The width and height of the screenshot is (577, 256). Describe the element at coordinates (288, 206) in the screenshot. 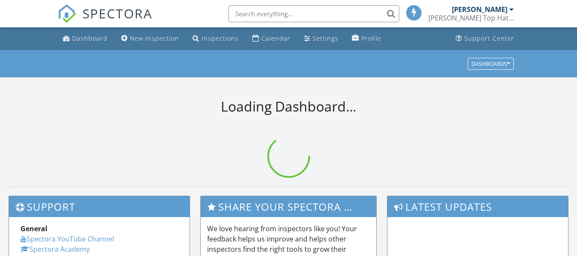

I see `h3: Share Your Spectora Experience` at that location.